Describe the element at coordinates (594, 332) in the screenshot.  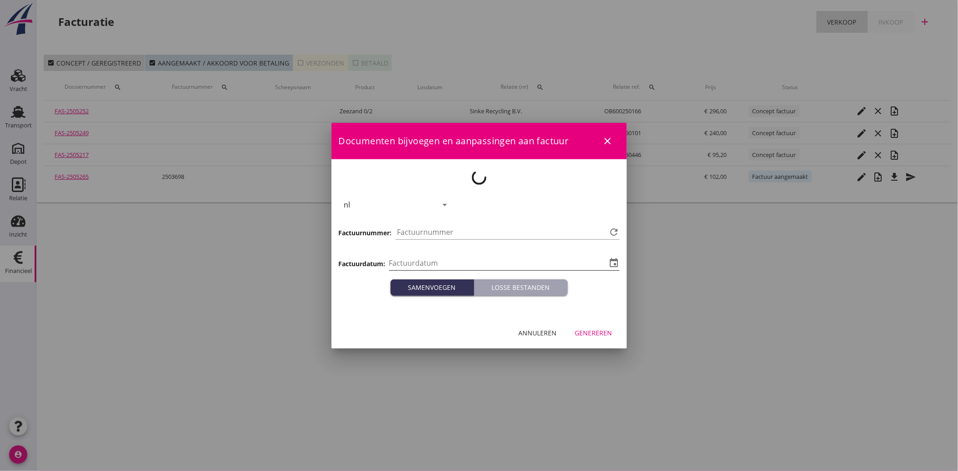
I see `div: Genereren` at that location.